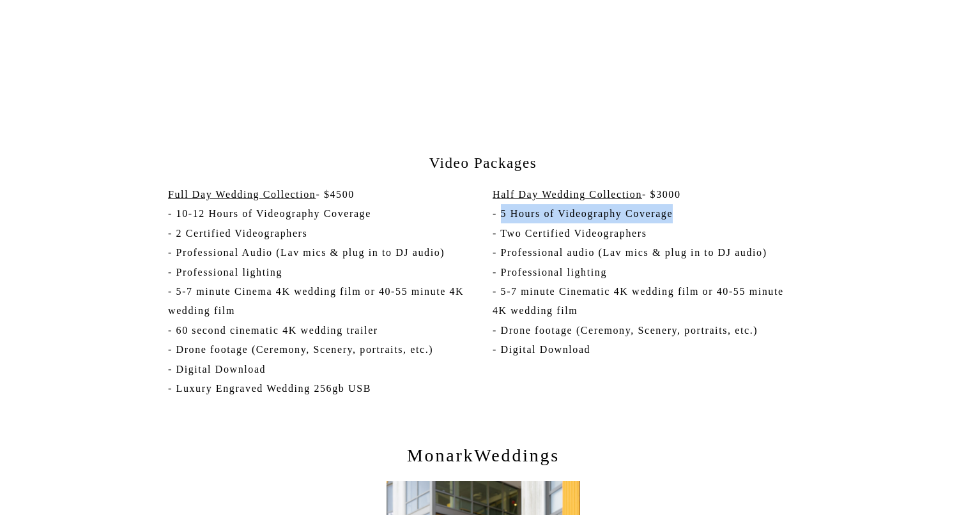 The image size is (966, 515). What do you see at coordinates (318, 294) in the screenshot?
I see `p: - $4500 - 10-12 Hours of Videography Coverage - 2 Certified Videographers - Professional Audio (L...` at bounding box center [318, 294].